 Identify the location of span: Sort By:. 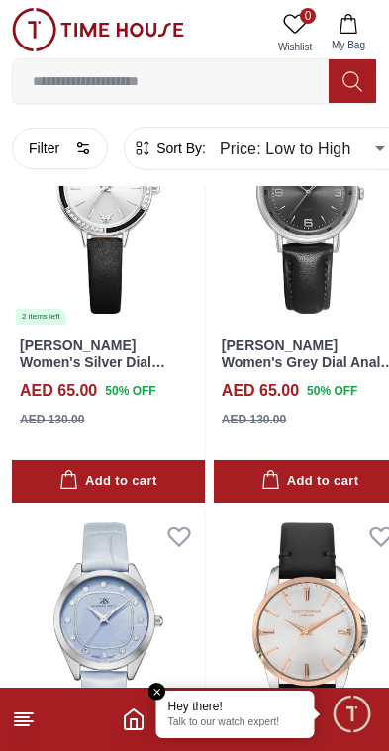
(179, 148).